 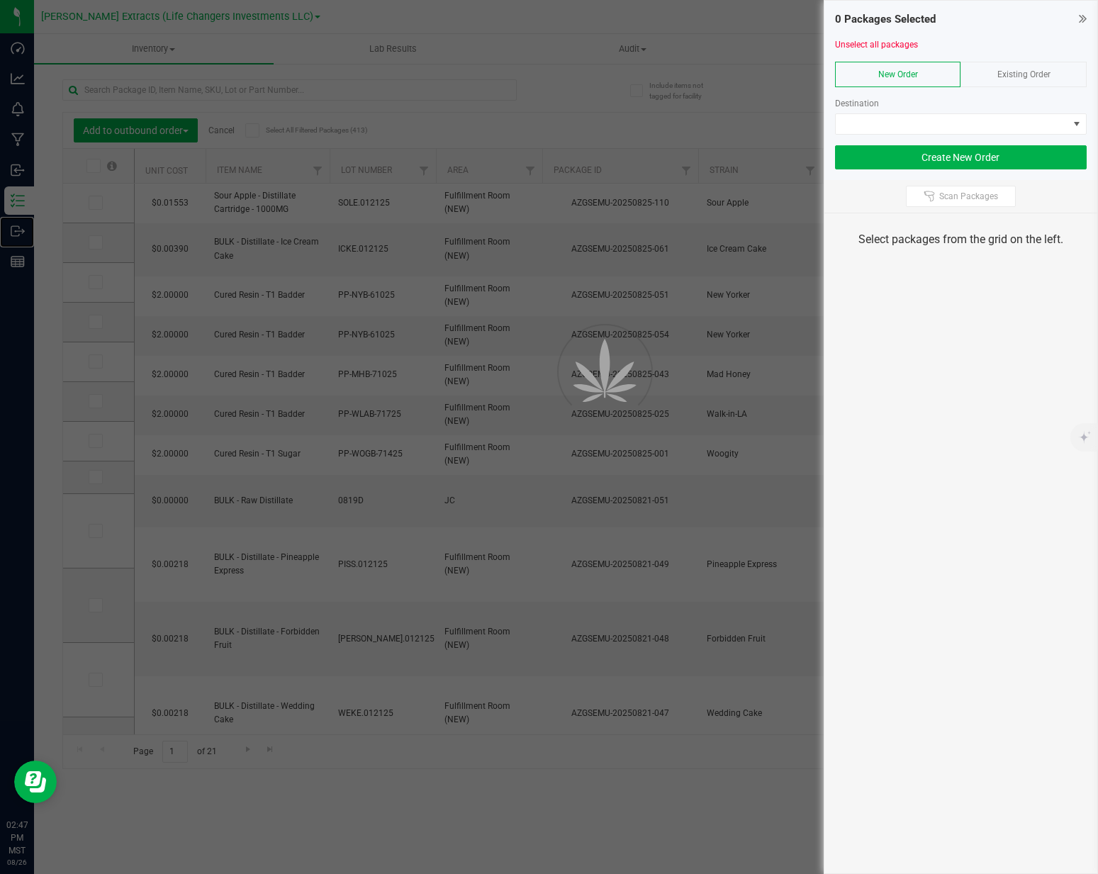 I want to click on button: Scan Packages, so click(x=960, y=196).